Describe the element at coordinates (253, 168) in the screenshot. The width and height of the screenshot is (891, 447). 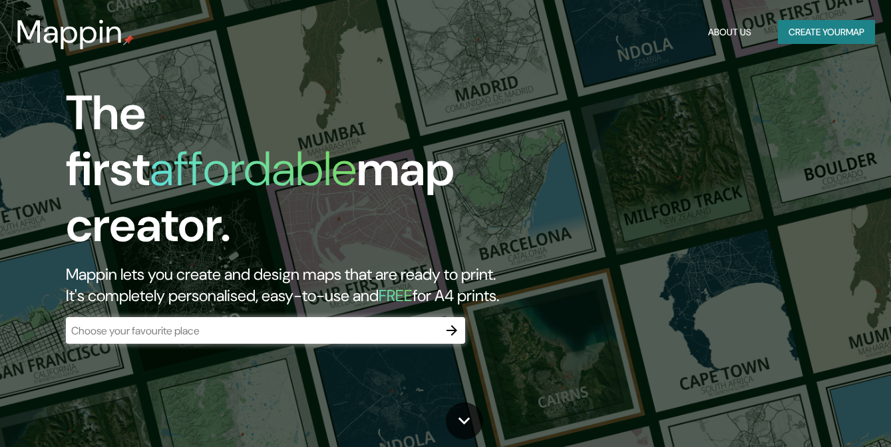
I see `h1: affordable` at that location.